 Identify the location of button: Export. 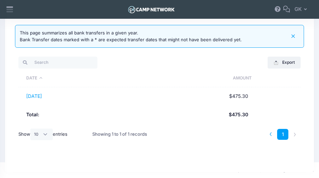
(284, 62).